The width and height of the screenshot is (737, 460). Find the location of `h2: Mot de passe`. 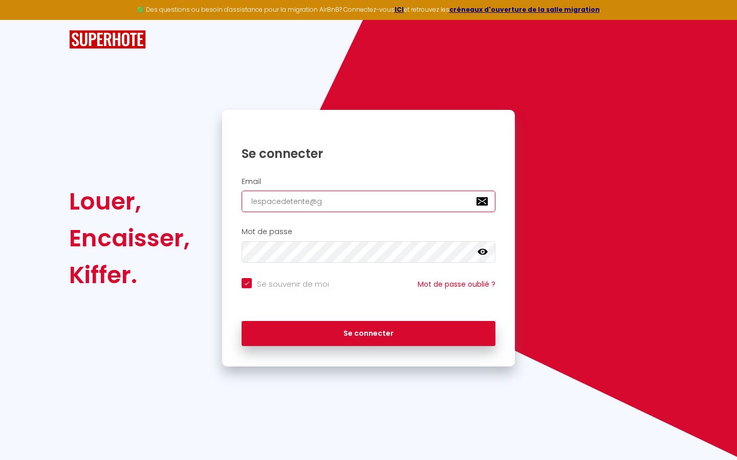

h2: Mot de passe is located at coordinates (368, 232).